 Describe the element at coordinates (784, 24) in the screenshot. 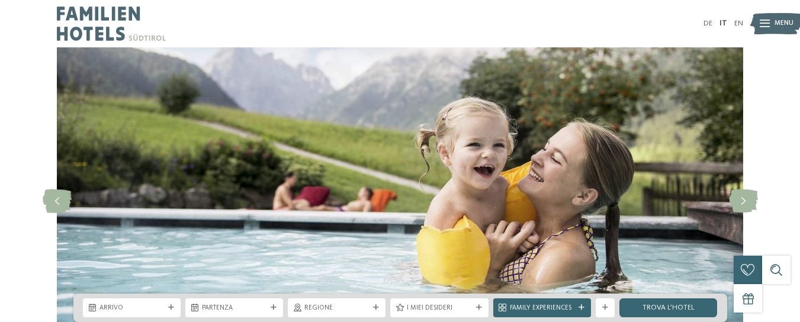

I see `span: Menu` at that location.